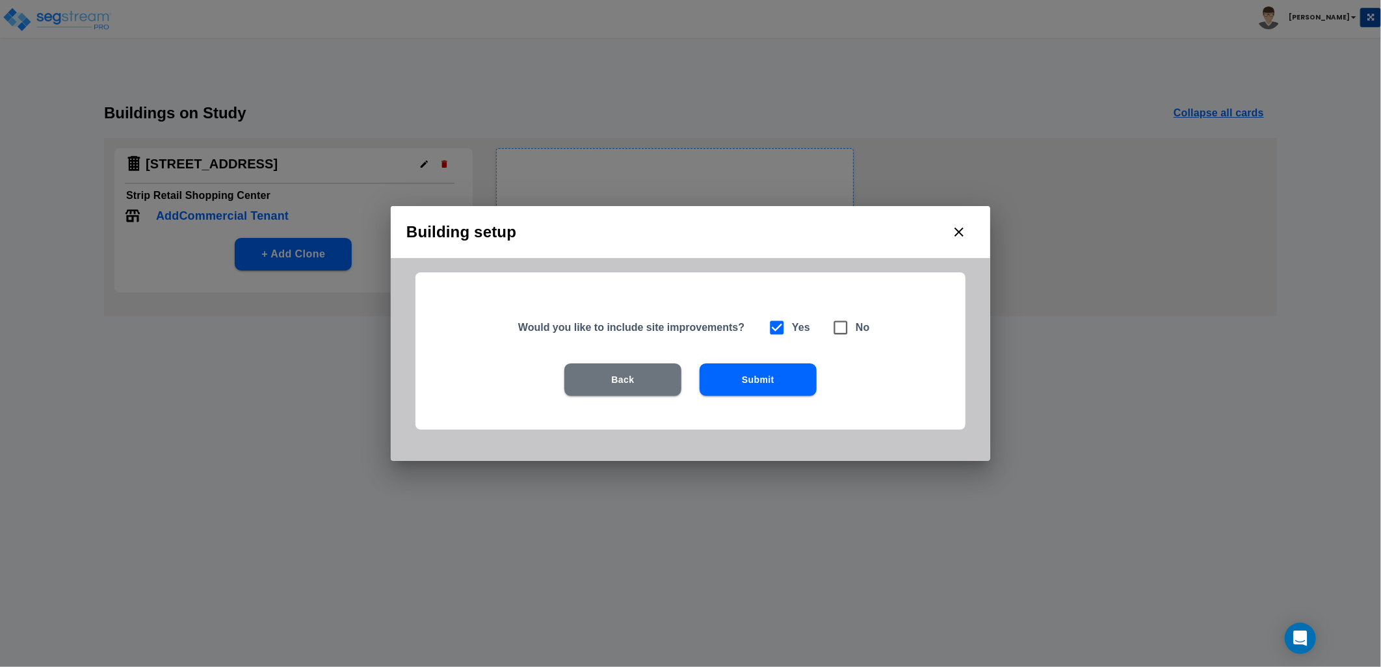 The width and height of the screenshot is (1381, 667). What do you see at coordinates (623, 380) in the screenshot?
I see `button: Back` at bounding box center [623, 380].